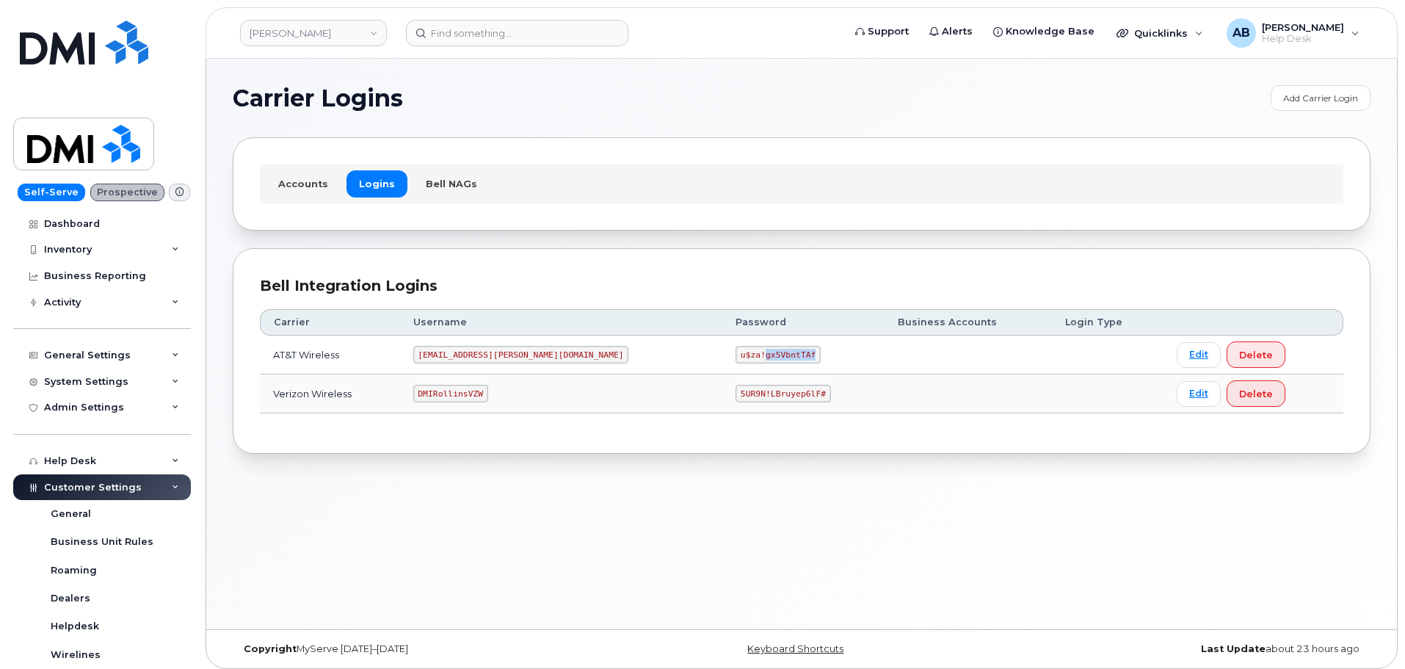  I want to click on a: Bell NAGs, so click(451, 184).